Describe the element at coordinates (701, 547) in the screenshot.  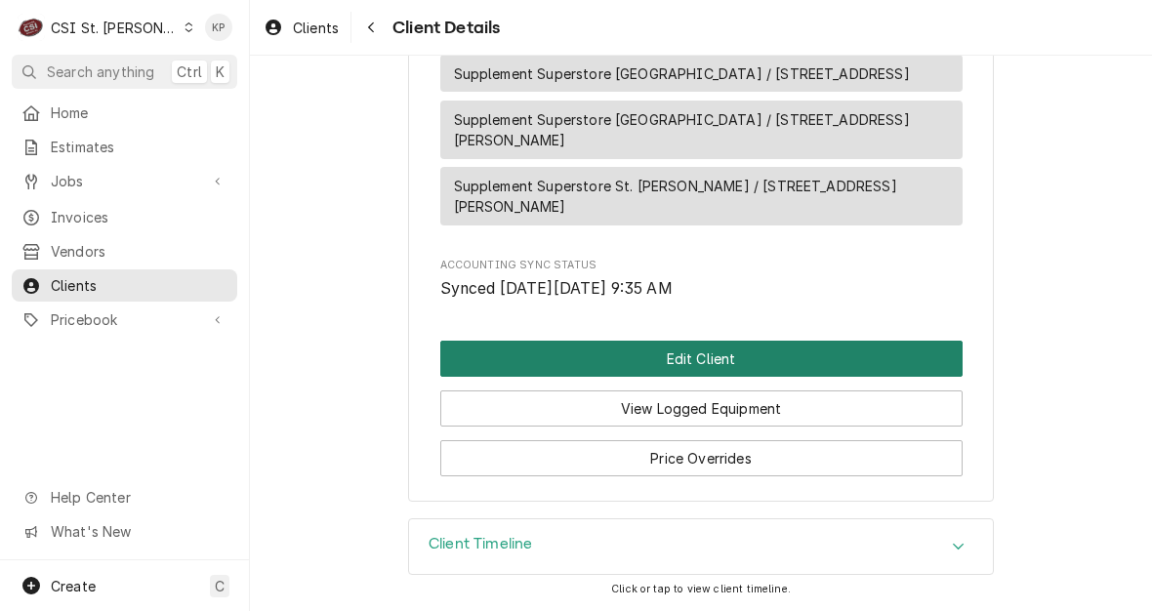
I see `button: Accordion Details Expand Trigger` at that location.